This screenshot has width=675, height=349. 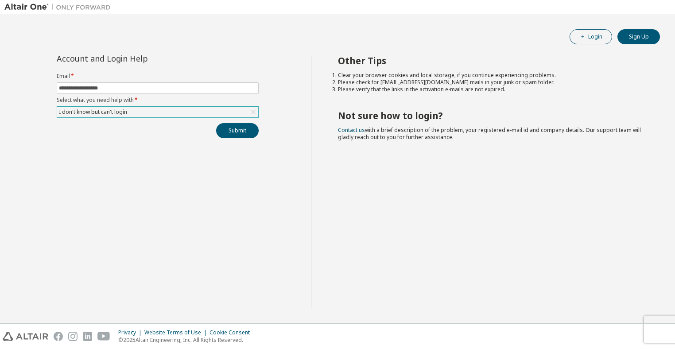 I want to click on img: facebook.svg, so click(x=58, y=336).